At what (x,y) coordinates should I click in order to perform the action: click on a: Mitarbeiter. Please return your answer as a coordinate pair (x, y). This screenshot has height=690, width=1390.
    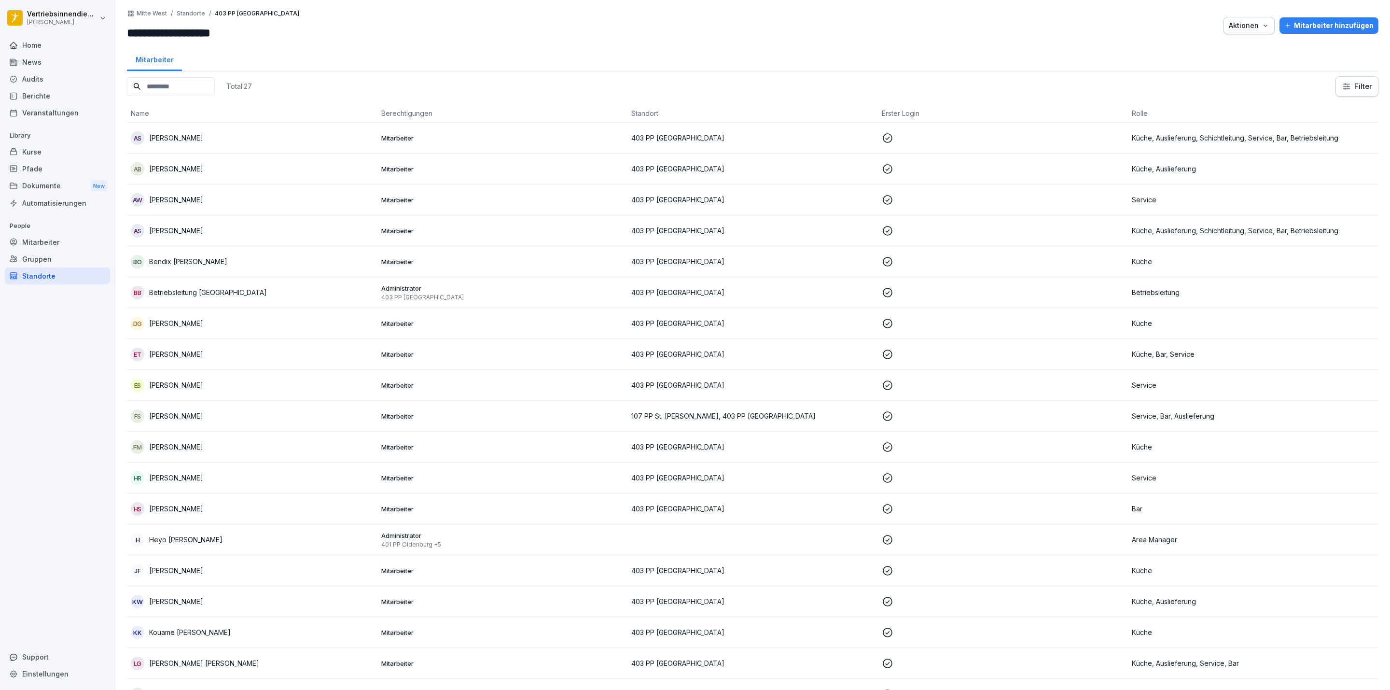
    Looking at the image, I should click on (154, 58).